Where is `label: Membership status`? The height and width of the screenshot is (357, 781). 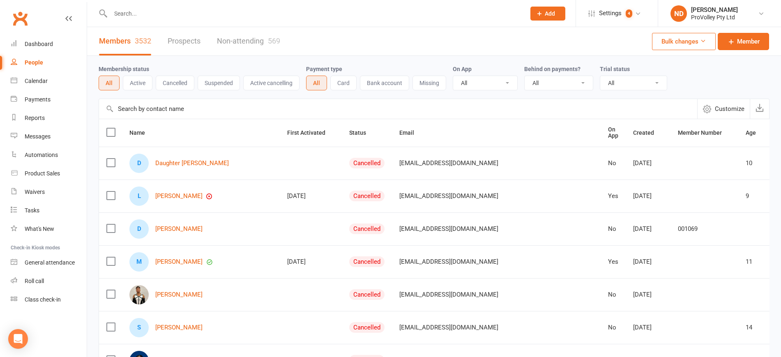
label: Membership status is located at coordinates (124, 69).